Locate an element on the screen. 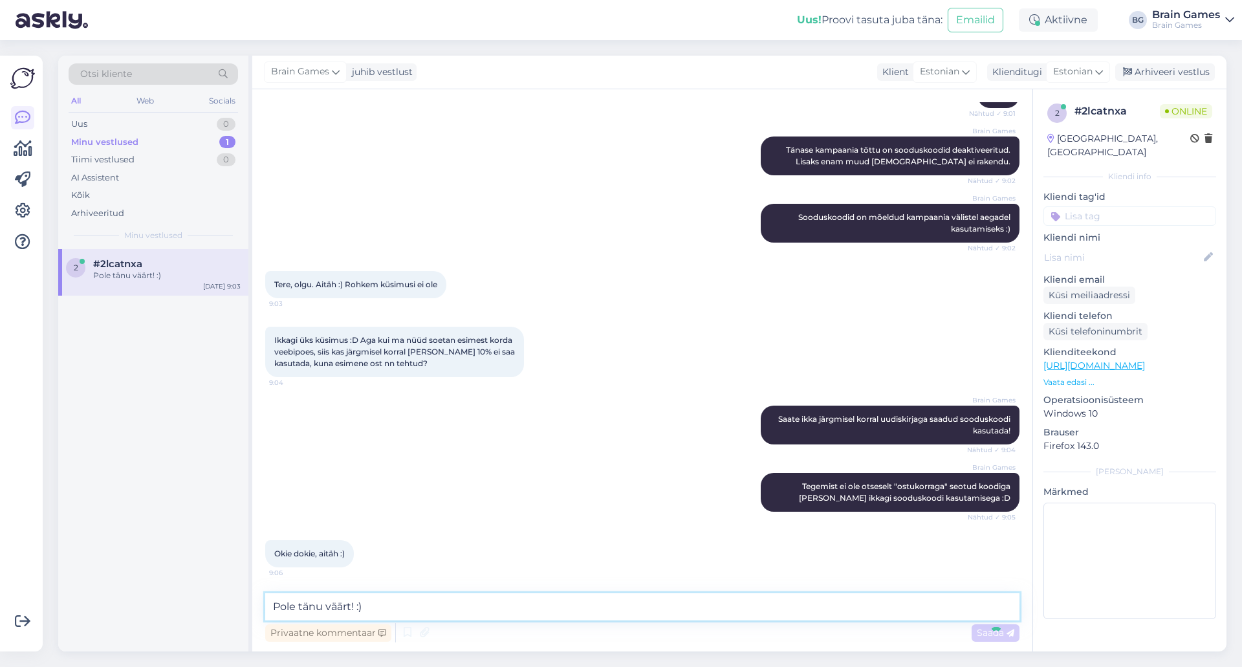  div: Kliendi info is located at coordinates (1129, 177).